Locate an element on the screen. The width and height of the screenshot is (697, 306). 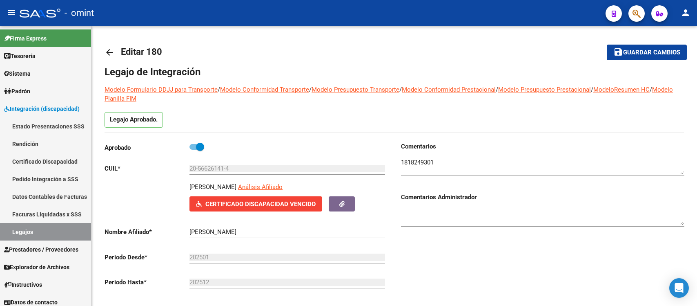
a: Modelo Presupuesto Transporte is located at coordinates (355, 89).